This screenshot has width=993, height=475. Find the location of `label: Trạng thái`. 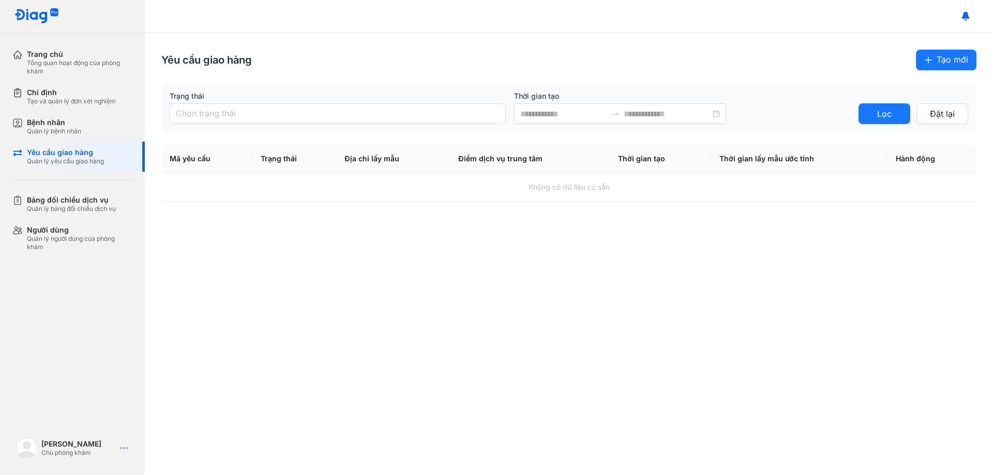

label: Trạng thái is located at coordinates (338, 96).